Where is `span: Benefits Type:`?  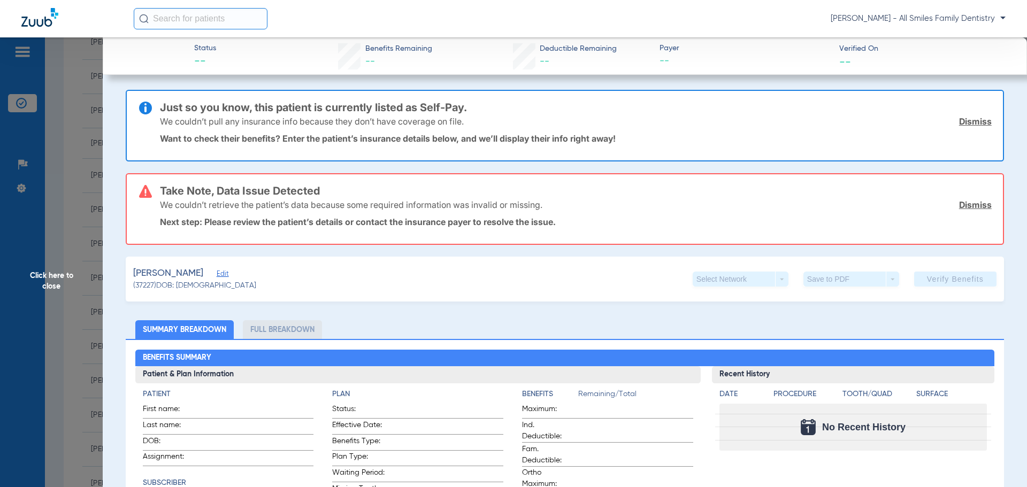
span: Benefits Type: is located at coordinates (358, 443).